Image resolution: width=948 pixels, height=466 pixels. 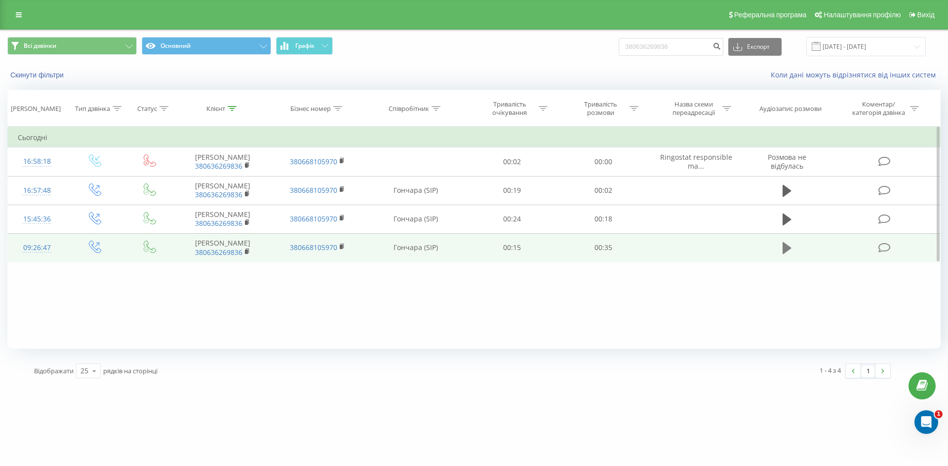 I want to click on span: Всі дзвінки, so click(x=40, y=46).